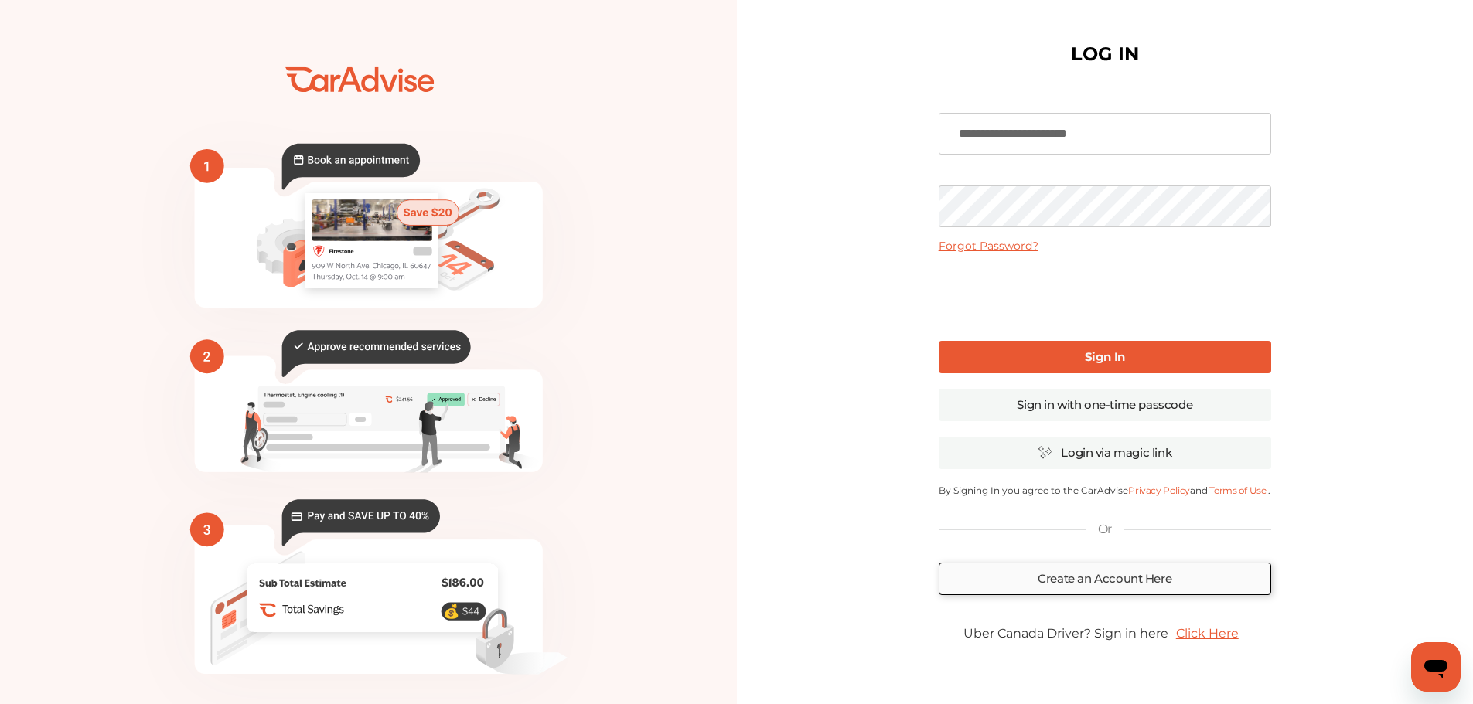 This screenshot has width=1473, height=704. What do you see at coordinates (1105, 405) in the screenshot?
I see `a: Sign in with one-time passcode` at bounding box center [1105, 405].